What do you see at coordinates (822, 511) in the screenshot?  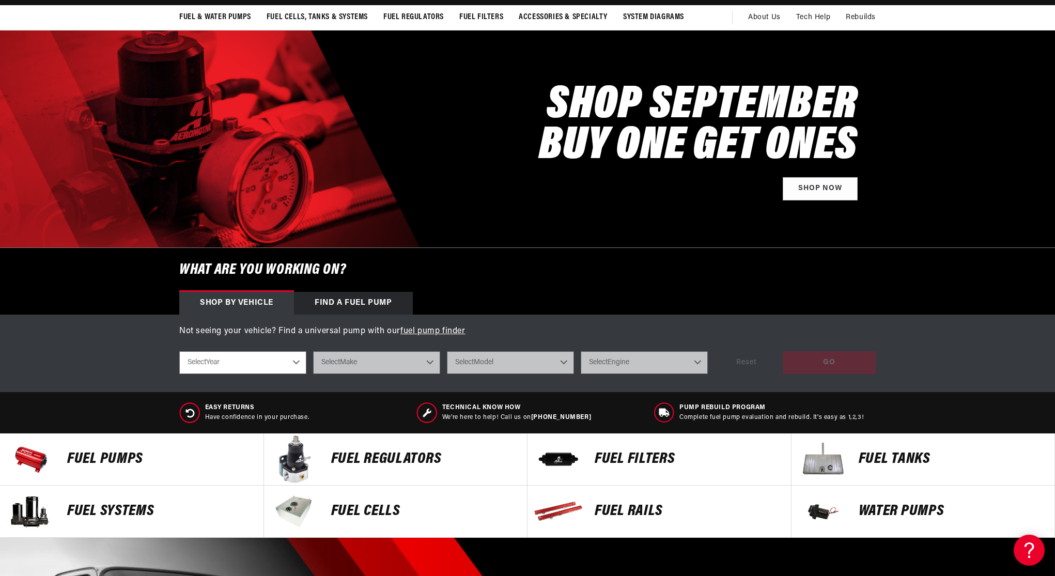 I see `img: Water Pumps` at bounding box center [822, 511].